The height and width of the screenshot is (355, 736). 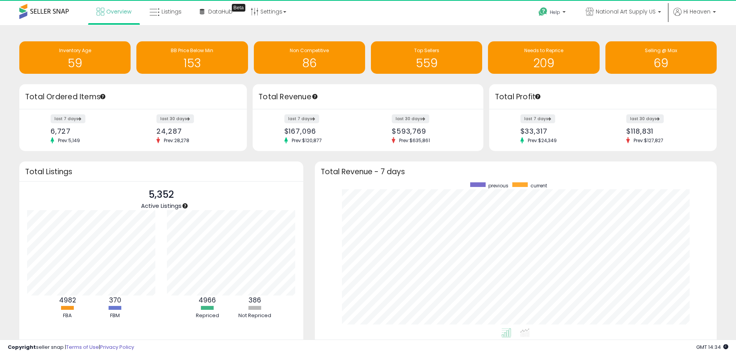 What do you see at coordinates (695, 16) in the screenshot?
I see `a: Hi Heaven` at bounding box center [695, 16].